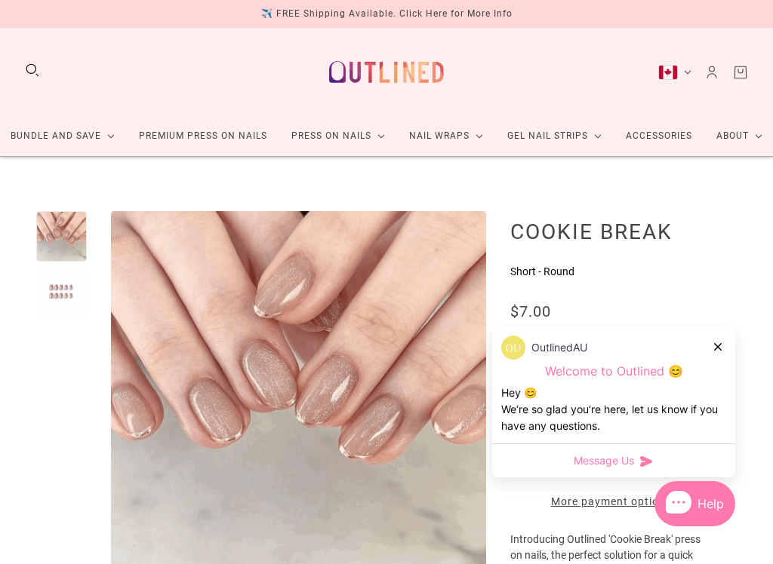 The height and width of the screenshot is (564, 773). What do you see at coordinates (675, 72) in the screenshot?
I see `button: Canada` at bounding box center [675, 72].